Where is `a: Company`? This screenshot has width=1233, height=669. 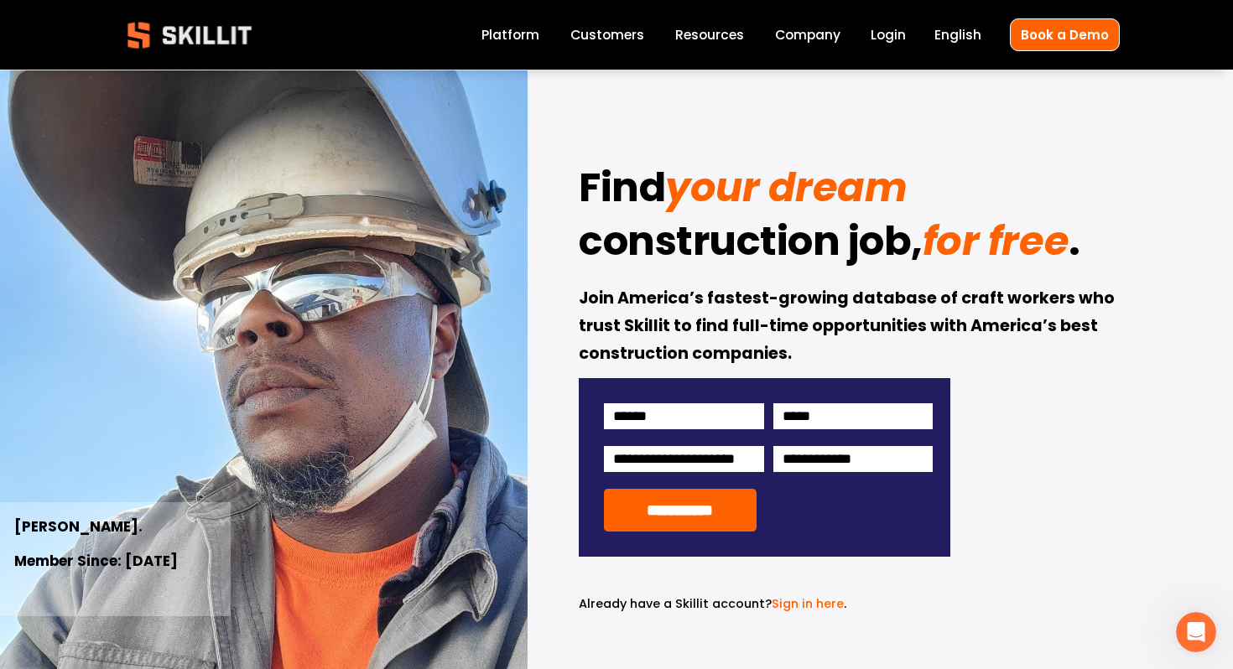
a: Company is located at coordinates (808, 34).